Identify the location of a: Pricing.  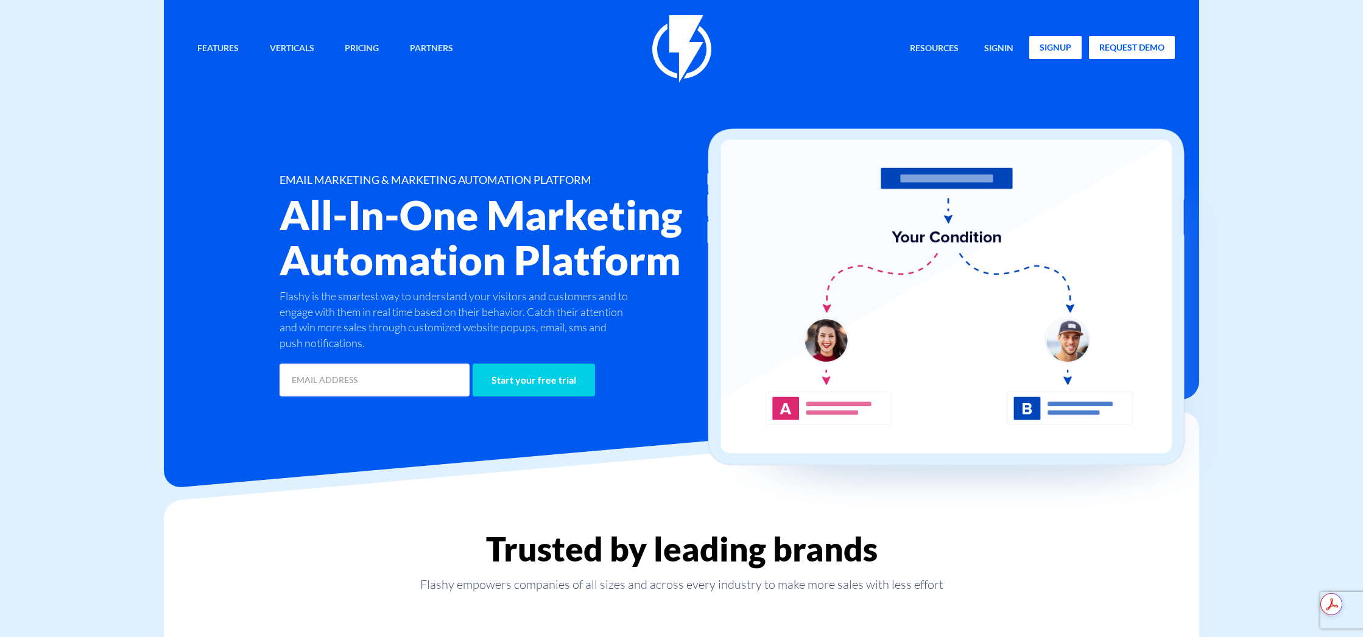
(362, 49).